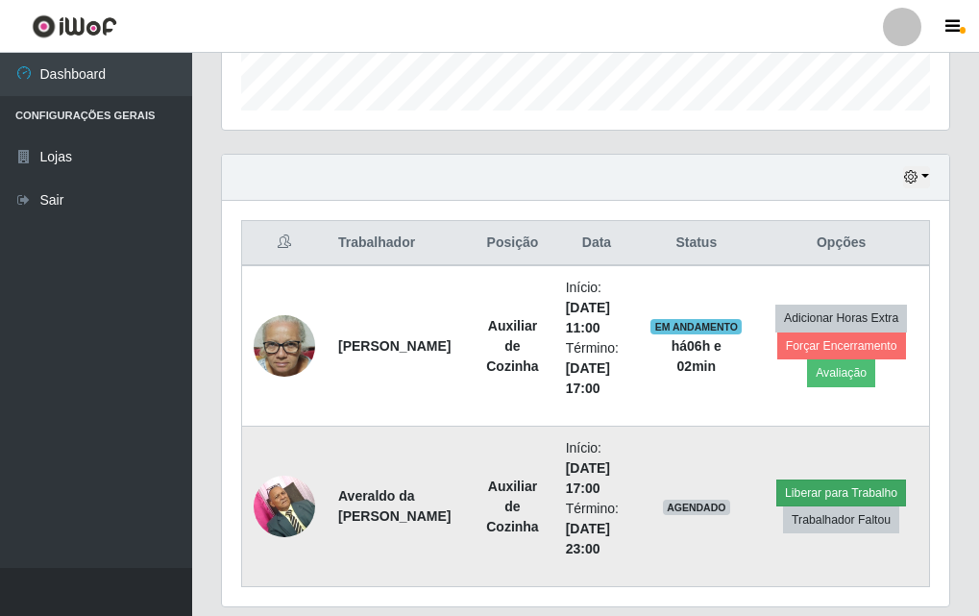 The width and height of the screenshot is (979, 616). Describe the element at coordinates (840, 243) in the screenshot. I see `th: Opções` at that location.